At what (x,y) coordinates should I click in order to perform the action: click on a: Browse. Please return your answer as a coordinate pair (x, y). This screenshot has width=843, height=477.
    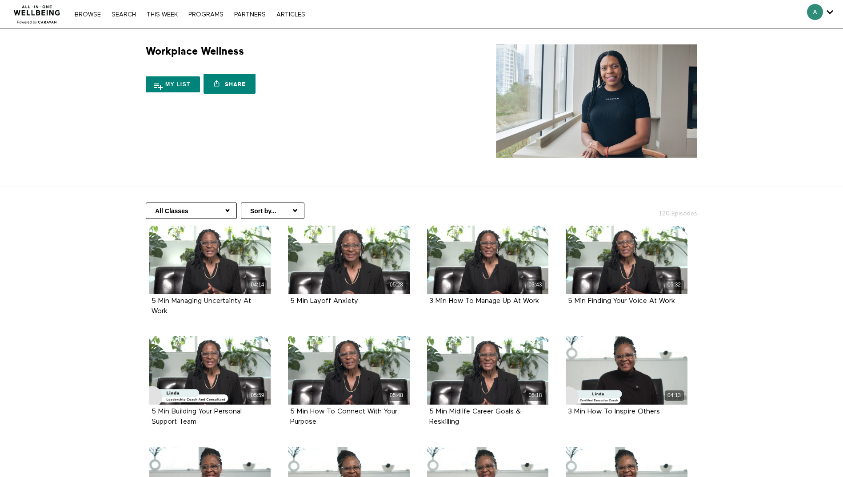
    Looking at the image, I should click on (88, 15).